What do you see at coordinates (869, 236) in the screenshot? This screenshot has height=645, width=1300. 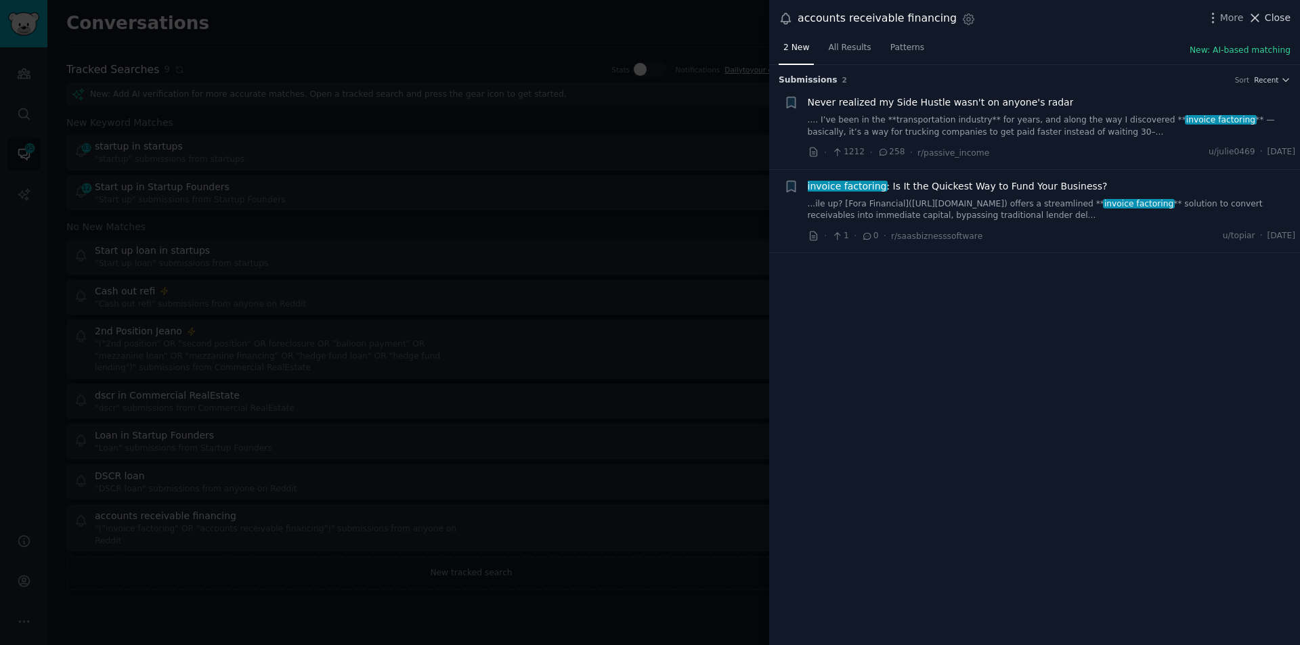 I see `span: 0` at bounding box center [869, 236].